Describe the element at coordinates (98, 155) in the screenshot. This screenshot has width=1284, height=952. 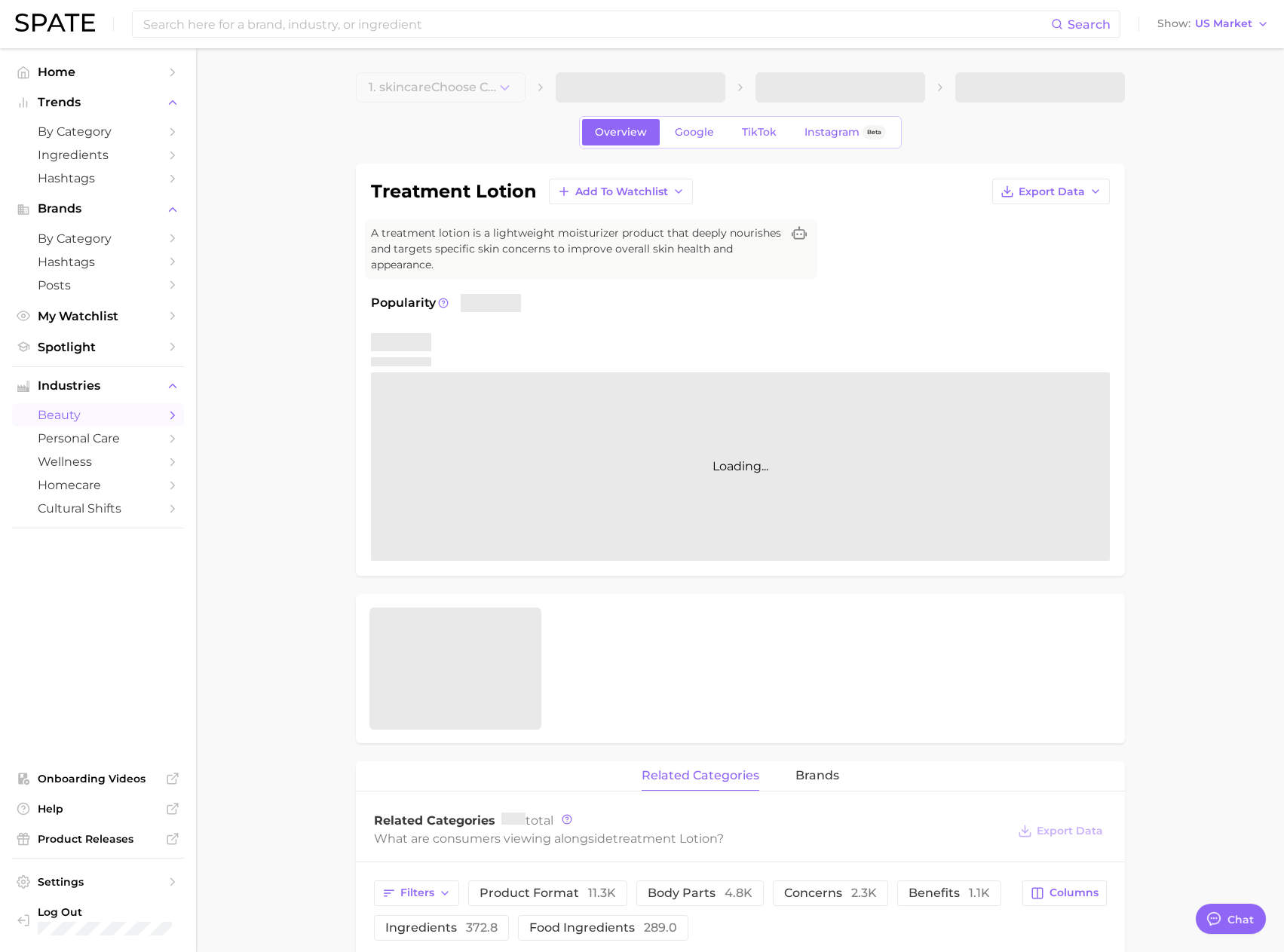
I see `a: Ingredients` at that location.